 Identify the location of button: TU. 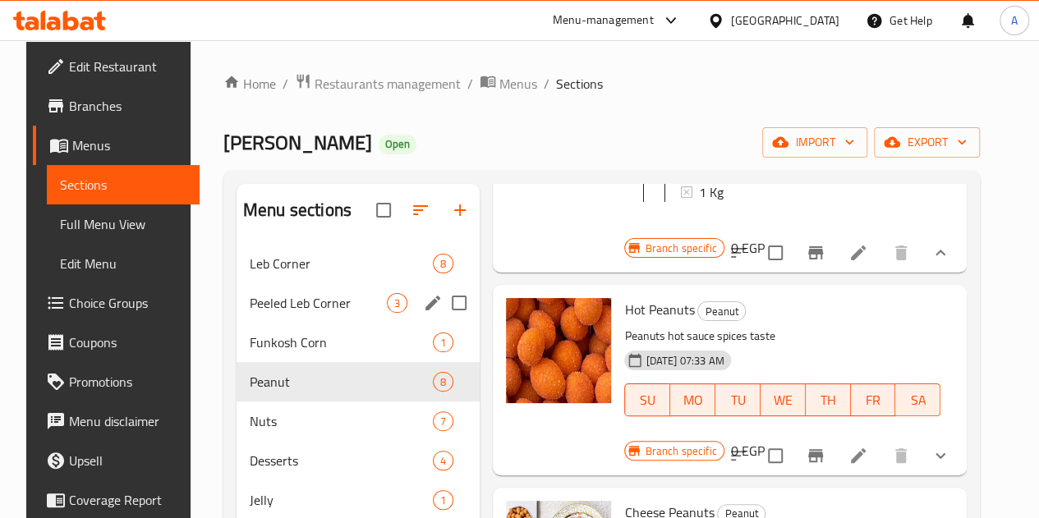
(737, 400).